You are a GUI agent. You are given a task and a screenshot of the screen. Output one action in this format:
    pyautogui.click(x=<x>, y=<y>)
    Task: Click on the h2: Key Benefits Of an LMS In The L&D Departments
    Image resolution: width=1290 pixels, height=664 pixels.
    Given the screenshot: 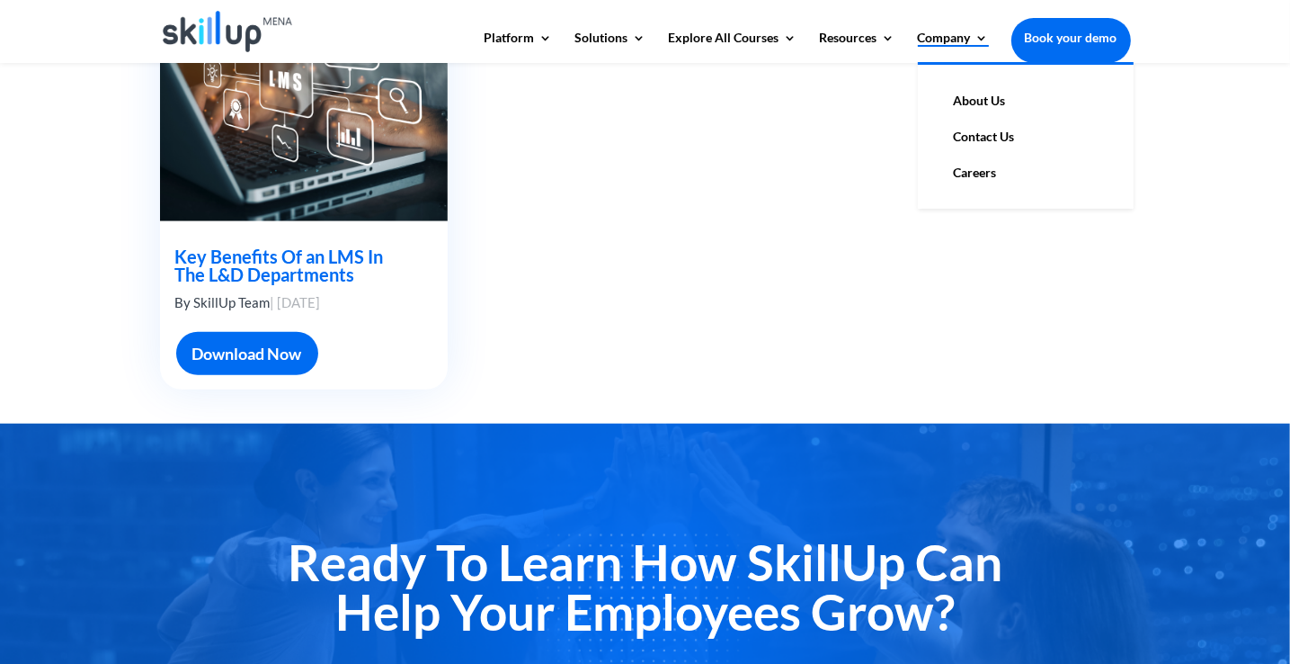 What is the action you would take?
    pyautogui.click(x=293, y=270)
    